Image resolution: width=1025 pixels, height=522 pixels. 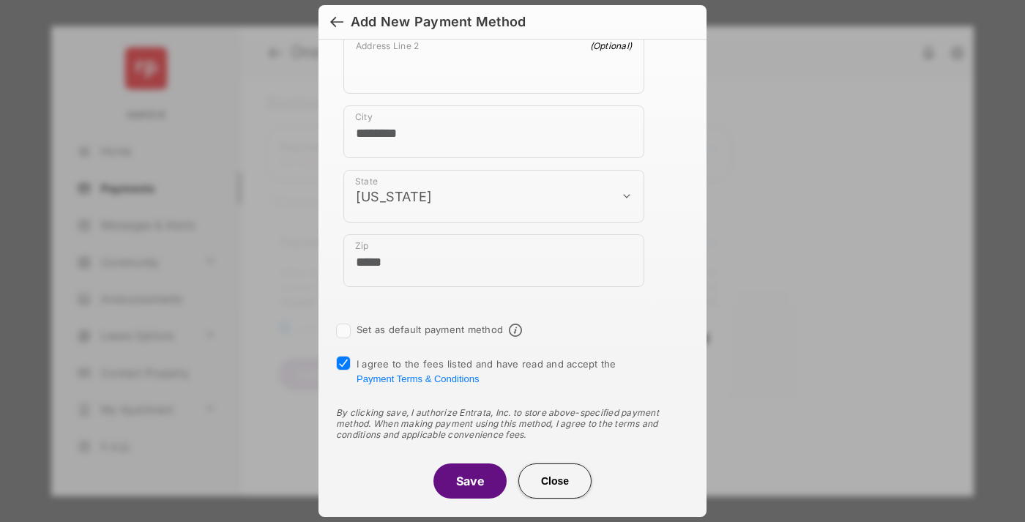 What do you see at coordinates (513, 423) in the screenshot?
I see `div: By clicking save, I authorize Entrata, Inc. to store above-specified payment method. When making ...` at bounding box center [513, 423].